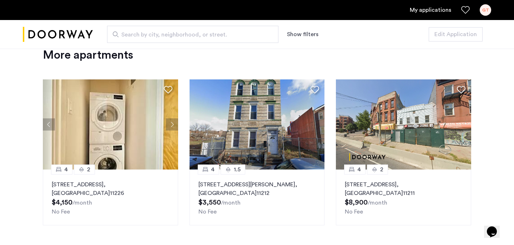 Image resolution: width=514 pixels, height=245 pixels. Describe the element at coordinates (404, 124) in the screenshot. I see `img: 360ac8f6-4482-47b0-bc3d-3cb89b569d10_638905200039138648.png` at that location.